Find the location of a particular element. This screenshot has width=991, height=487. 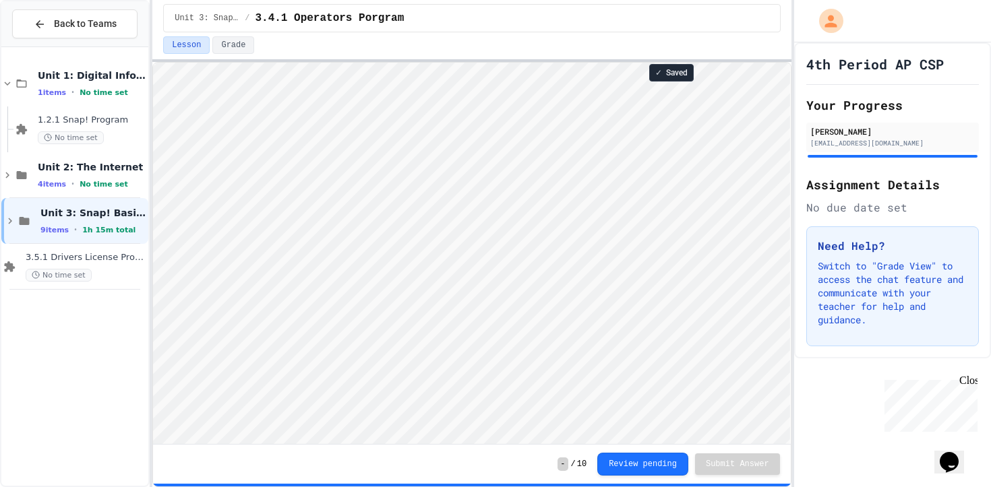

span: 1h 15m total is located at coordinates (109, 230).